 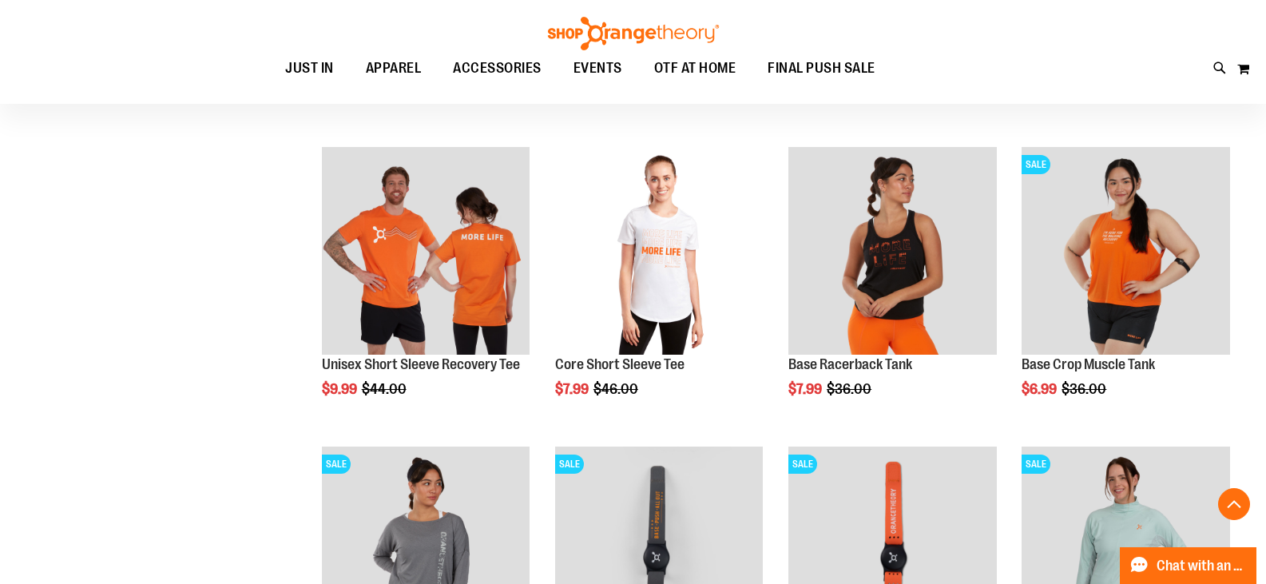 What do you see at coordinates (620, 364) in the screenshot?
I see `a: Core Short Sleeve Tee` at bounding box center [620, 364].